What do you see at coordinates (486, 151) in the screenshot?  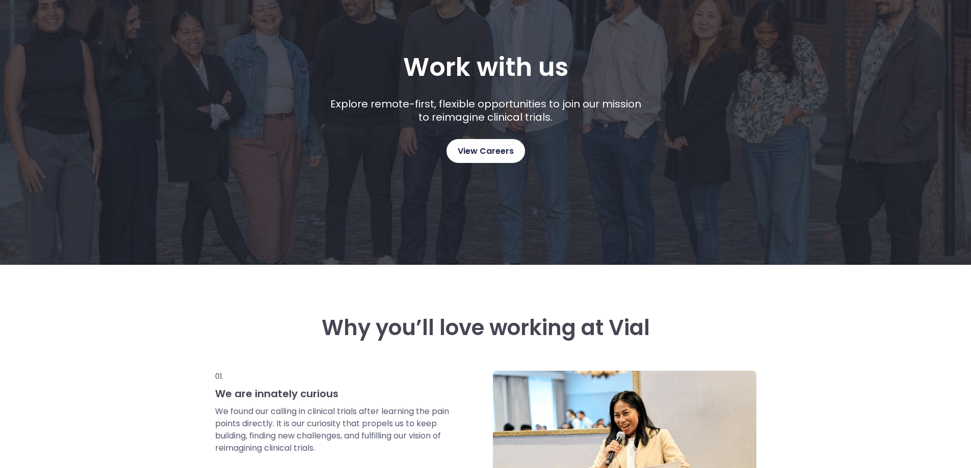 I see `a: View Careers` at bounding box center [486, 151].